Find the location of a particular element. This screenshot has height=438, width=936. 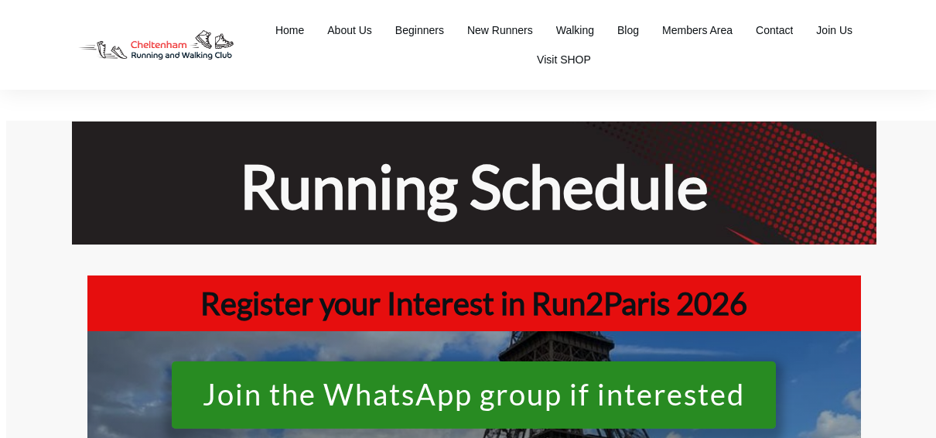

a: Decathlon is located at coordinates (155, 45).